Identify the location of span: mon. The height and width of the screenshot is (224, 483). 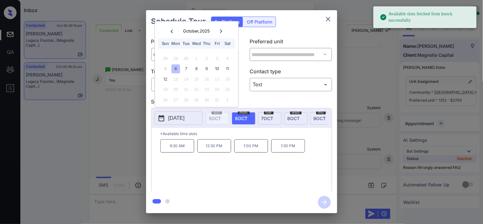
(244, 112).